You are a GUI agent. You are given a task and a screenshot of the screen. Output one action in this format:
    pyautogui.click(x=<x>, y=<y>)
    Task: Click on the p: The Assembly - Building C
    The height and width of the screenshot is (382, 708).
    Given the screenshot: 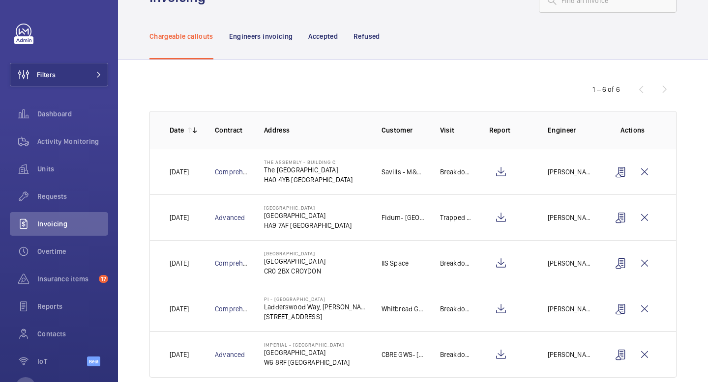 What is the action you would take?
    pyautogui.click(x=308, y=162)
    